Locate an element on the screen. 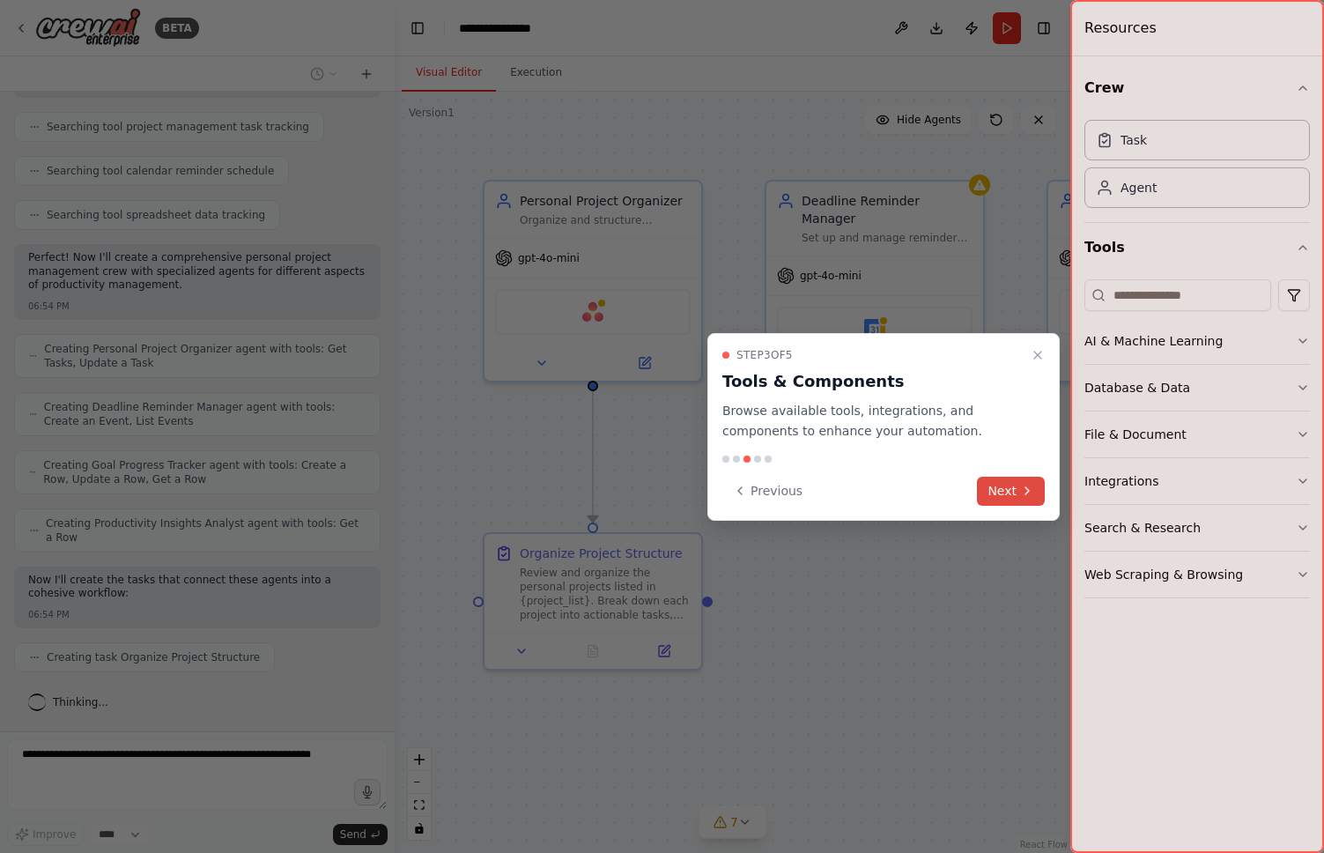 This screenshot has height=853, width=1324. button: Next is located at coordinates (1011, 491).